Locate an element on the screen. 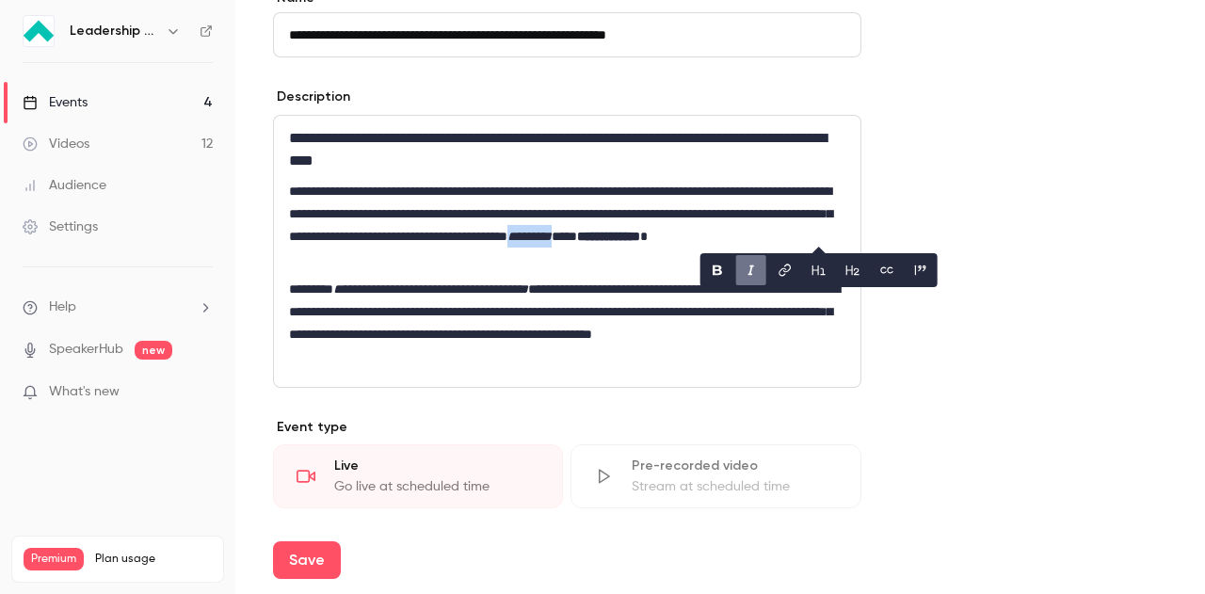 This screenshot has height=594, width=1205. div: Pre-recorded video is located at coordinates (734, 466).